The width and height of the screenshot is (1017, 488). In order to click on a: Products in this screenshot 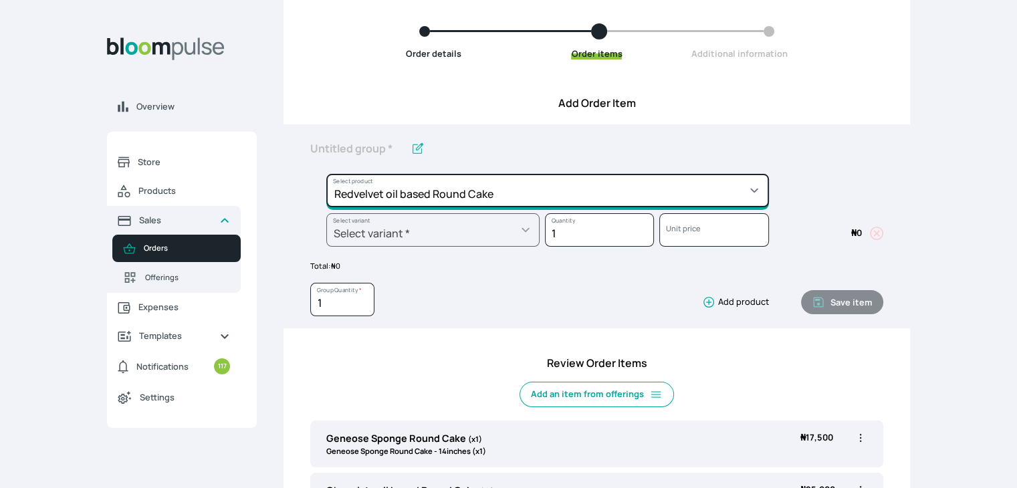, I will do `click(174, 191)`.